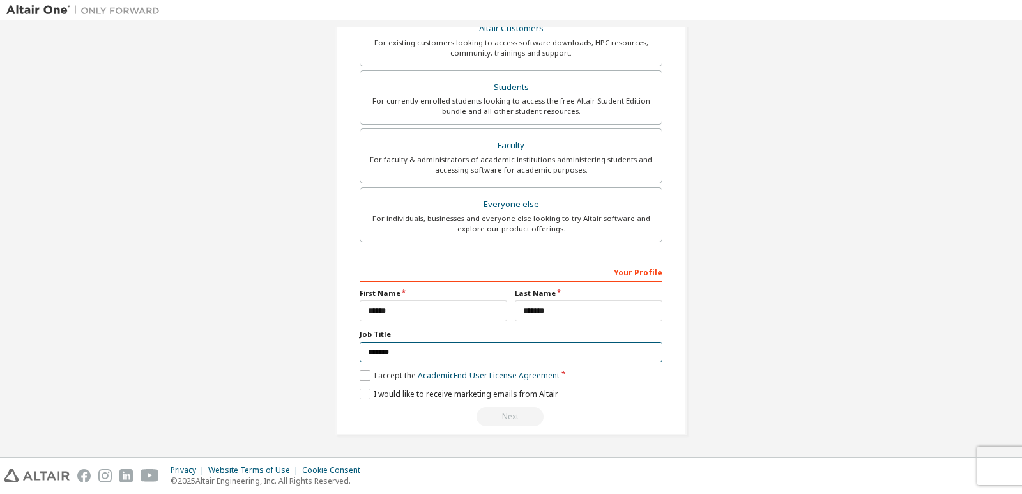  Describe the element at coordinates (149, 475) in the screenshot. I see `img: youtube.svg` at that location.